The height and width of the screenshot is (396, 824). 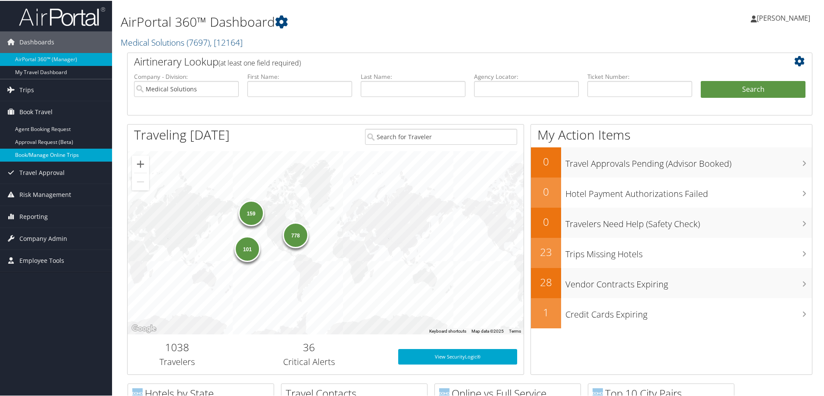 I want to click on span: Company Admin, so click(x=43, y=238).